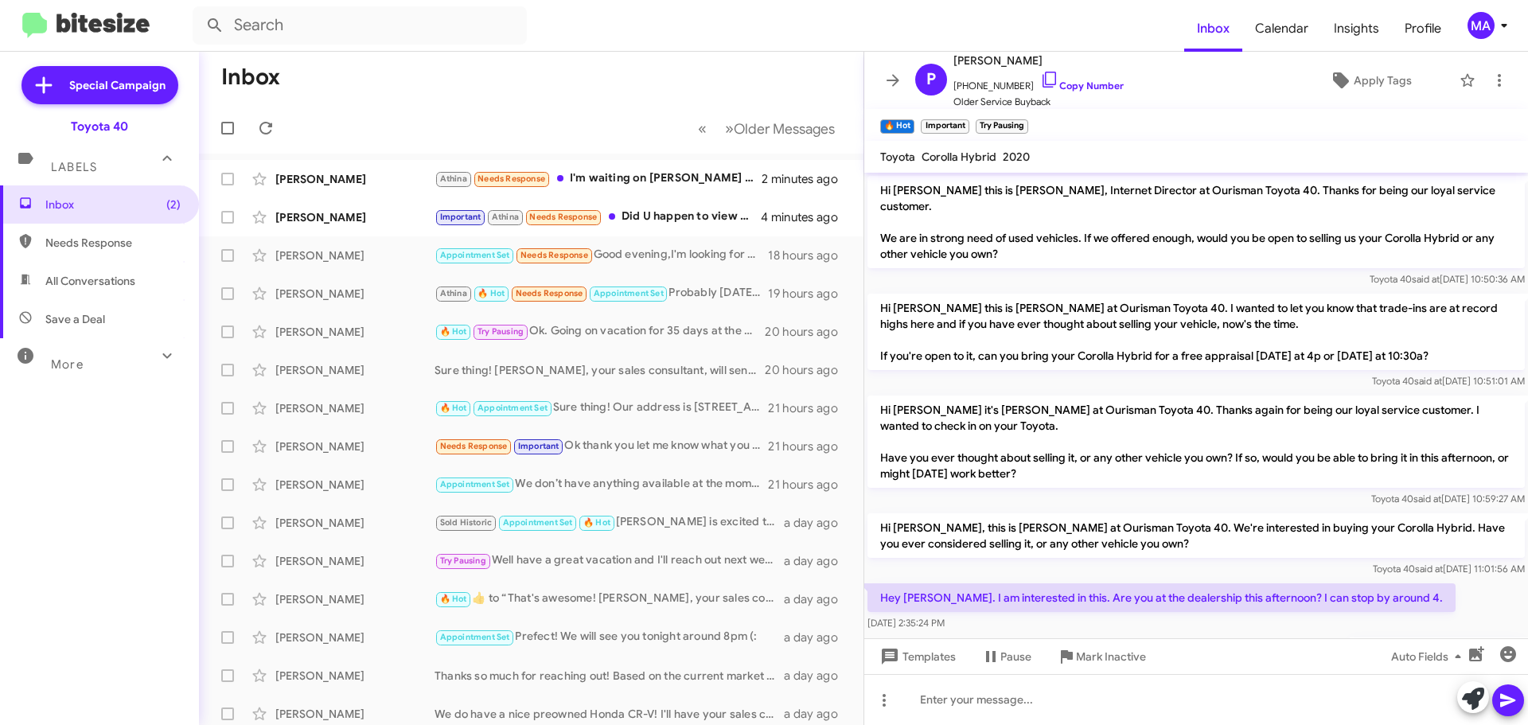 This screenshot has height=725, width=1528. What do you see at coordinates (809, 294) in the screenshot?
I see `div: 19 hours ago` at bounding box center [809, 294].